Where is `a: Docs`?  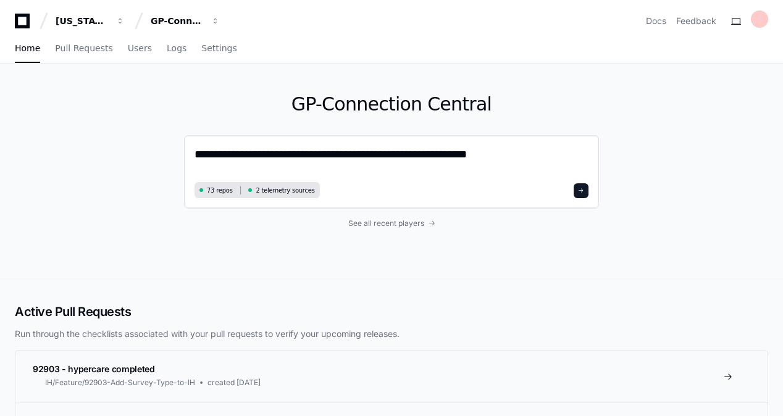 a: Docs is located at coordinates (656, 21).